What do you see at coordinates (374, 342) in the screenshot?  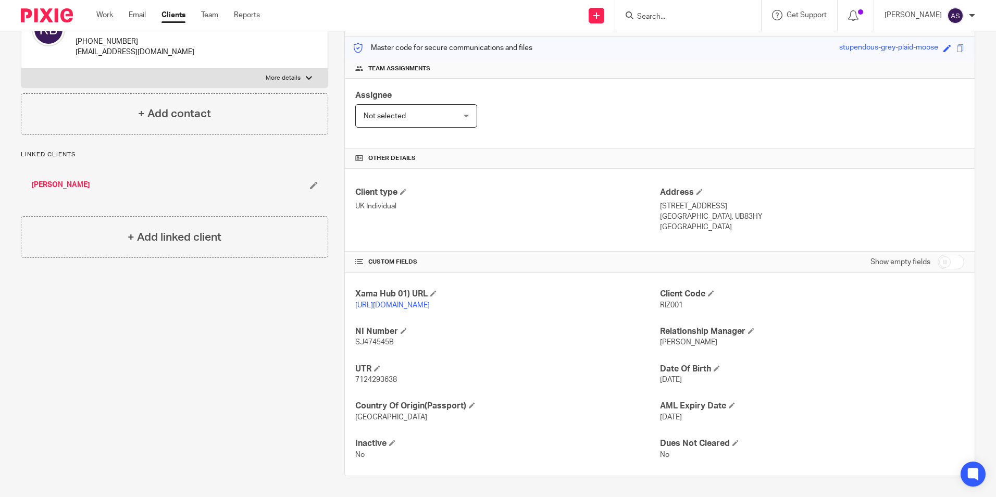 I see `span: SJ474545B` at bounding box center [374, 342].